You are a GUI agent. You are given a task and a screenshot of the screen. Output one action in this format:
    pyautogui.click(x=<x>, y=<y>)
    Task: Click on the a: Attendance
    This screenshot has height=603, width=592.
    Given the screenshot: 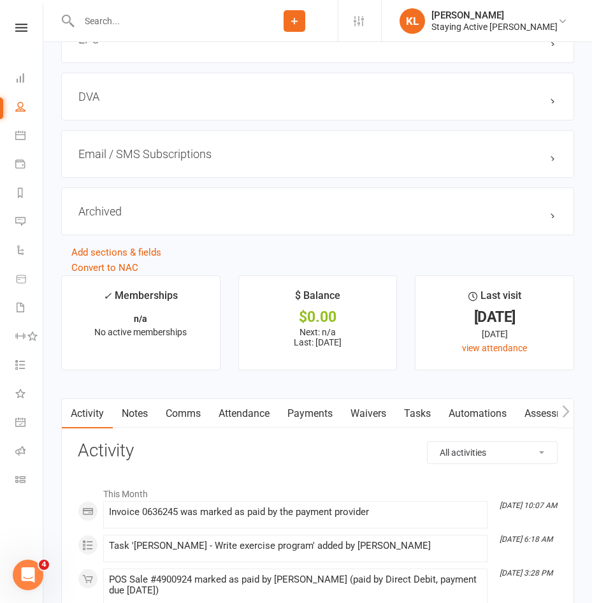 What is the action you would take?
    pyautogui.click(x=244, y=414)
    